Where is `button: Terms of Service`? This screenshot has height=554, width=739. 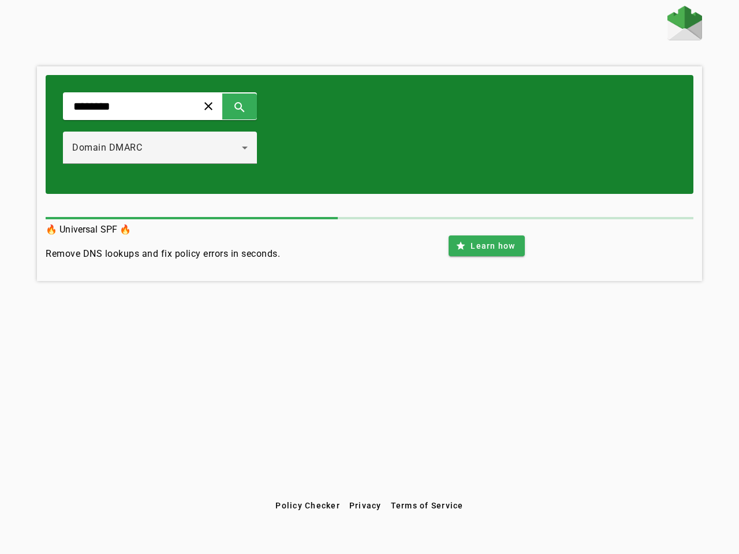 button: Terms of Service is located at coordinates (427, 506).